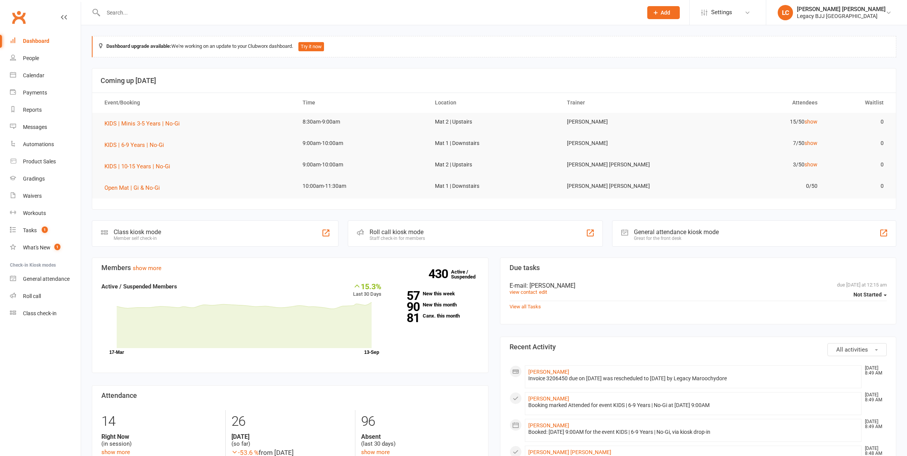 The width and height of the screenshot is (907, 456). What do you see at coordinates (420, 440) in the screenshot?
I see `div: (last 30 days)` at bounding box center [420, 440].